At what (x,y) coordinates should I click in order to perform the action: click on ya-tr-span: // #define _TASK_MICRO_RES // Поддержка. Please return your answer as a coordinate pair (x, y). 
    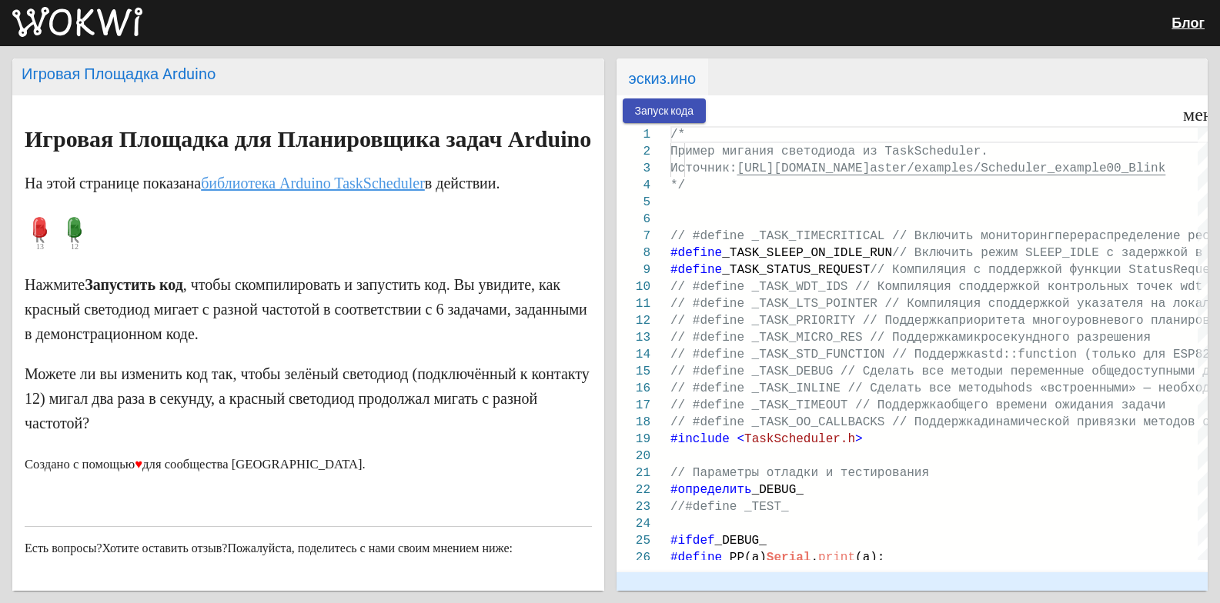
    Looking at the image, I should click on (814, 338).